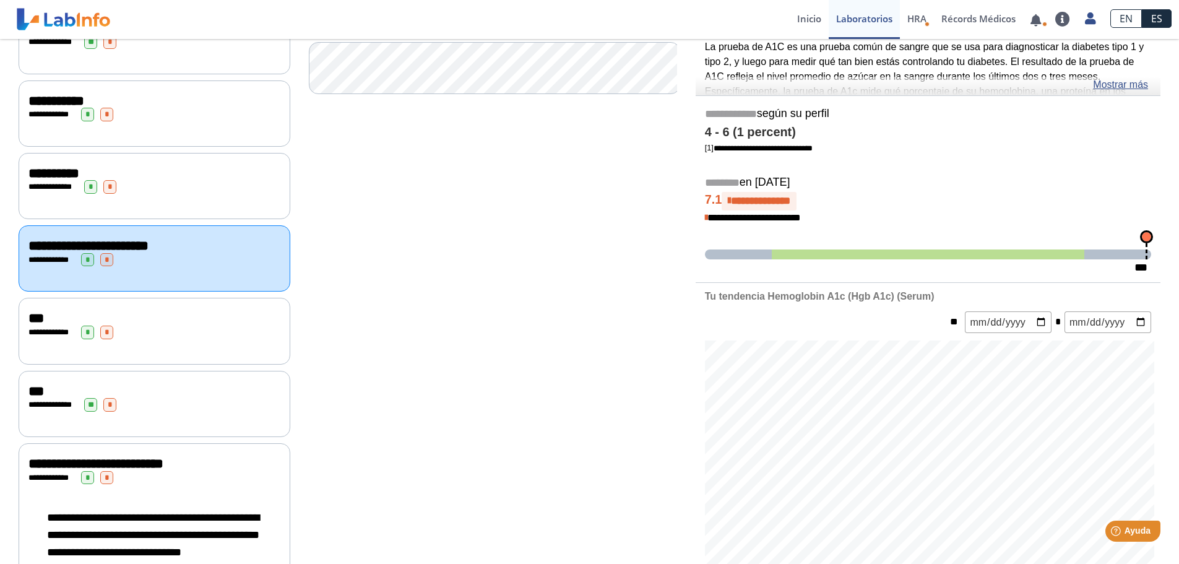  Describe the element at coordinates (1126, 19) in the screenshot. I see `a: EN` at that location.